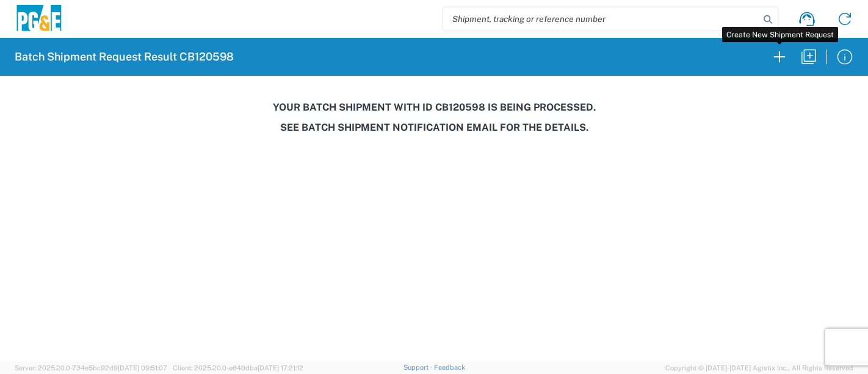  Describe the element at coordinates (238, 367) in the screenshot. I see `span: Client: 2025.20.0-e640dba` at that location.